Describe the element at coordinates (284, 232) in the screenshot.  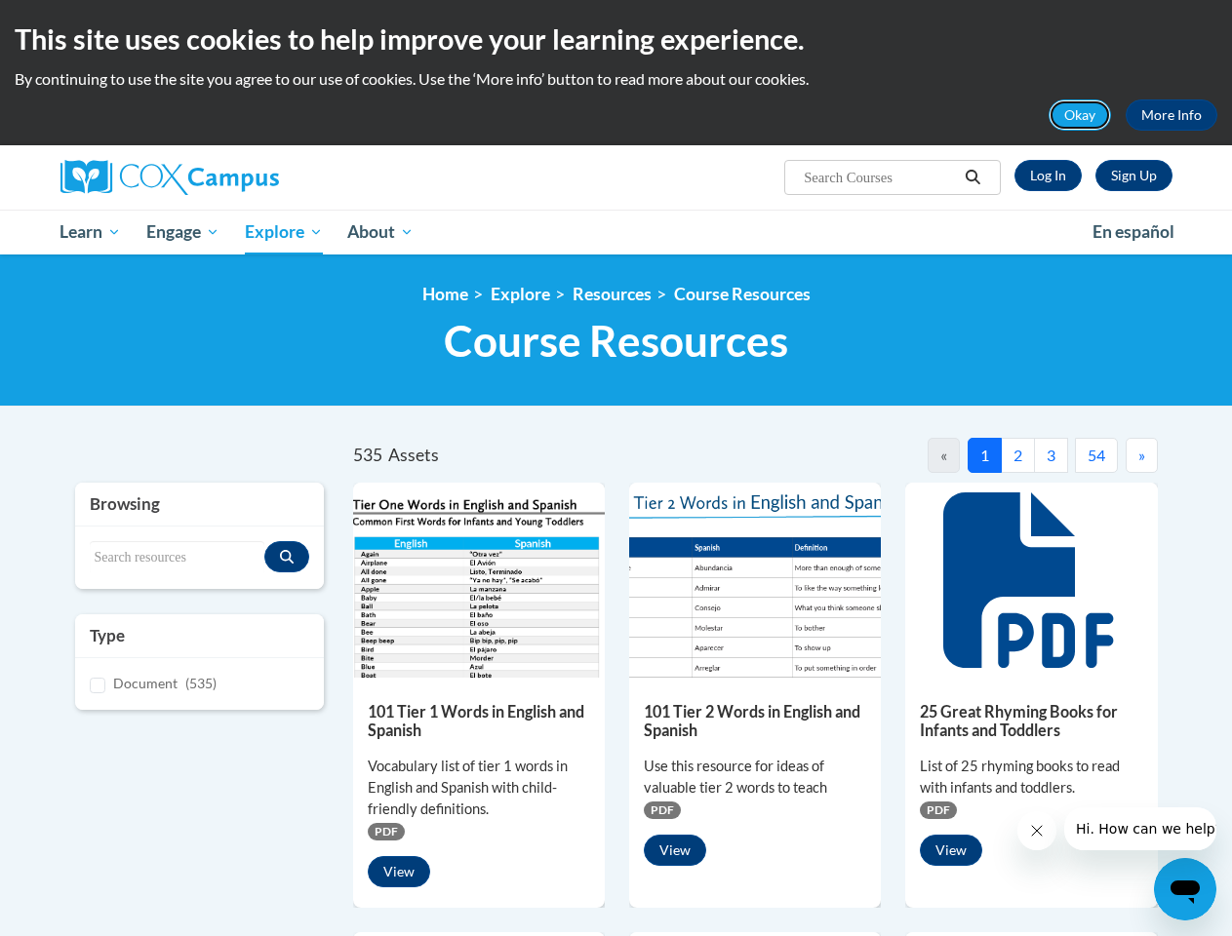
I see `span: Explore` at that location.